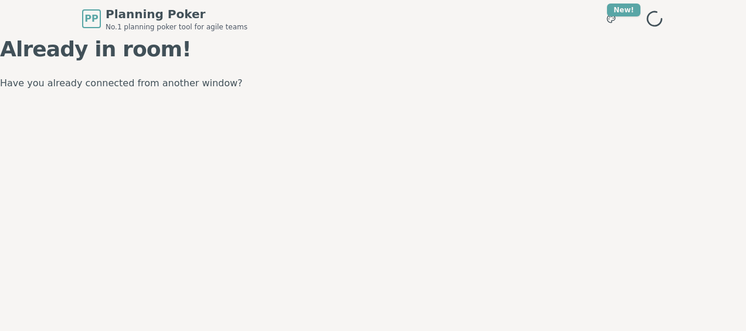 The width and height of the screenshot is (746, 331). I want to click on span: PP, so click(91, 19).